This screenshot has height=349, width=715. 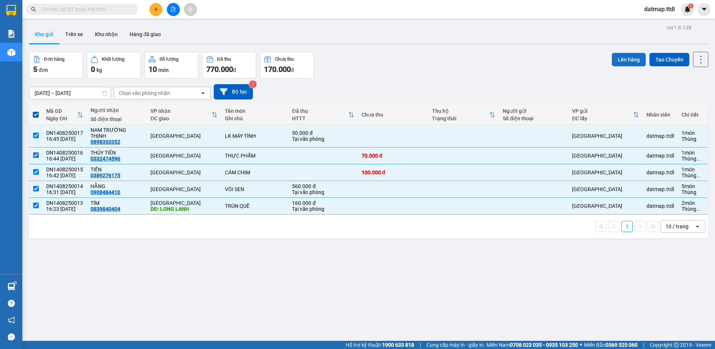 What do you see at coordinates (323, 203) in the screenshot?
I see `div: 160.000 đ` at bounding box center [323, 203].